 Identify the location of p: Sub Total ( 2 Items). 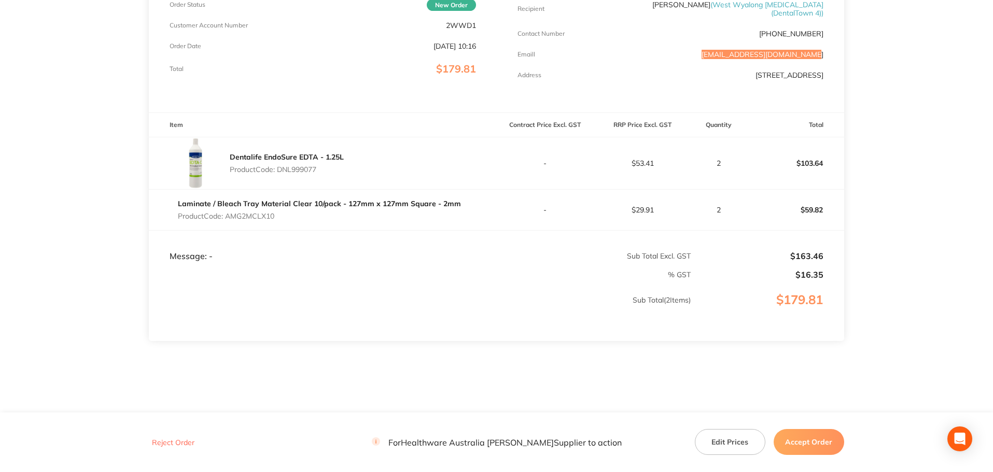
(420, 310).